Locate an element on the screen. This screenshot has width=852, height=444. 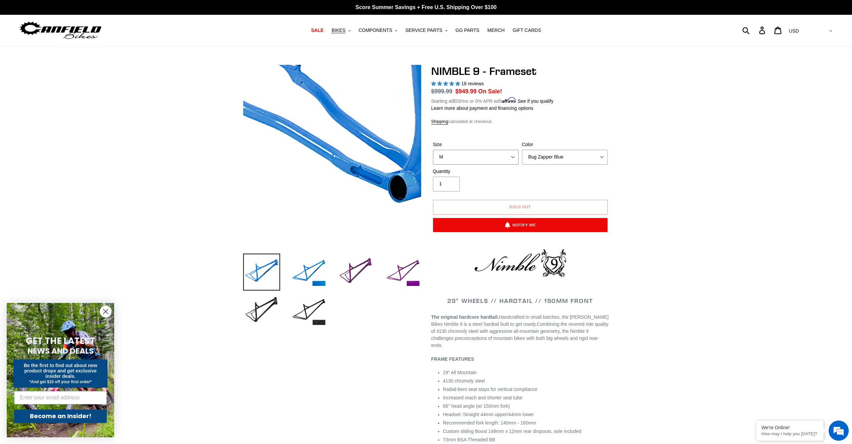
s: $999.99 is located at coordinates (441, 91).